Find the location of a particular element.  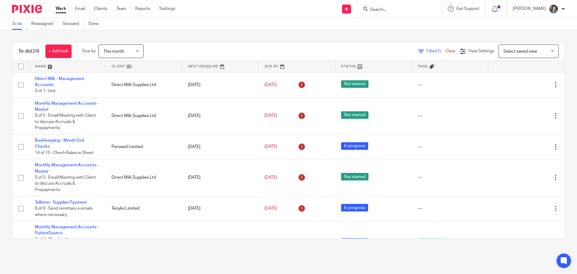

a: Snoozed is located at coordinates (73, 24).